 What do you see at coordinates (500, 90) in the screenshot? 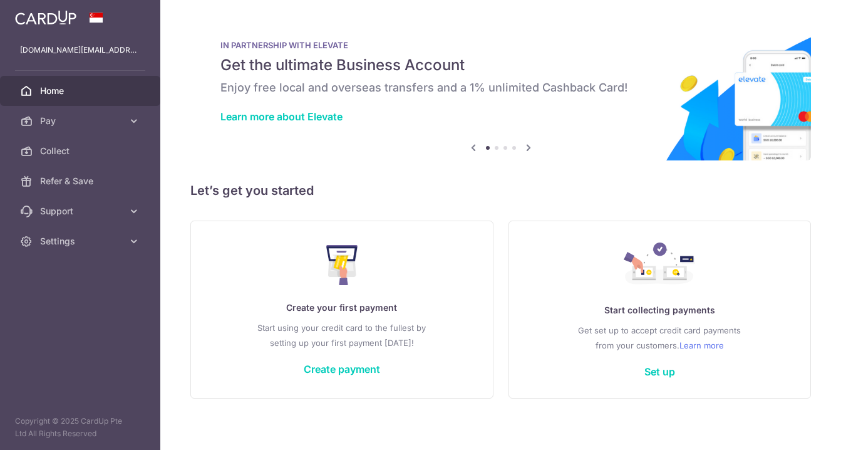
I see `img: Renovation banner` at bounding box center [500, 90].